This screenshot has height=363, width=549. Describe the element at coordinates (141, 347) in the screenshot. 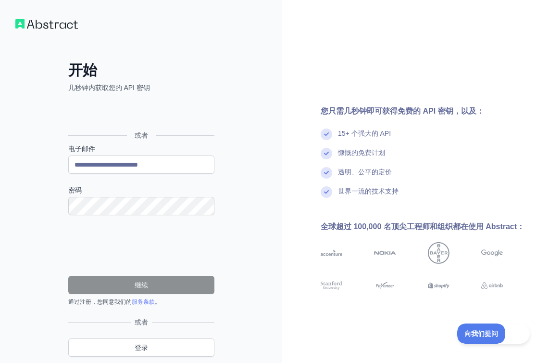

I see `a: 登录` at that location.